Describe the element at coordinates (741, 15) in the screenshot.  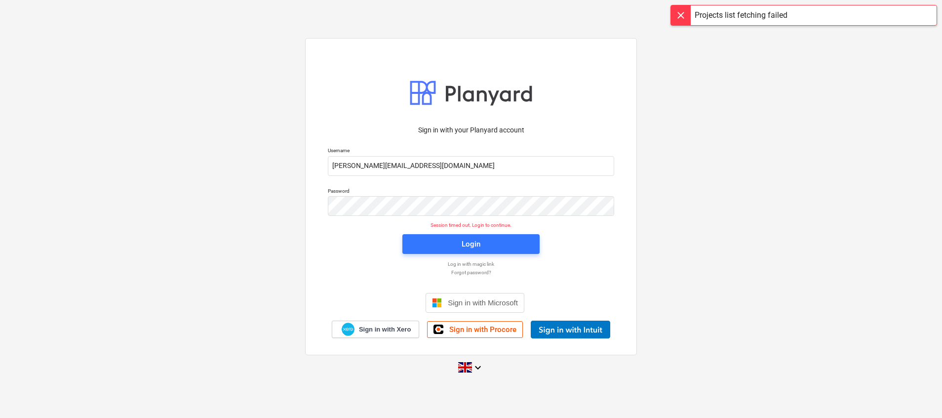
I see `div: Projects list fetching failed` at that location.